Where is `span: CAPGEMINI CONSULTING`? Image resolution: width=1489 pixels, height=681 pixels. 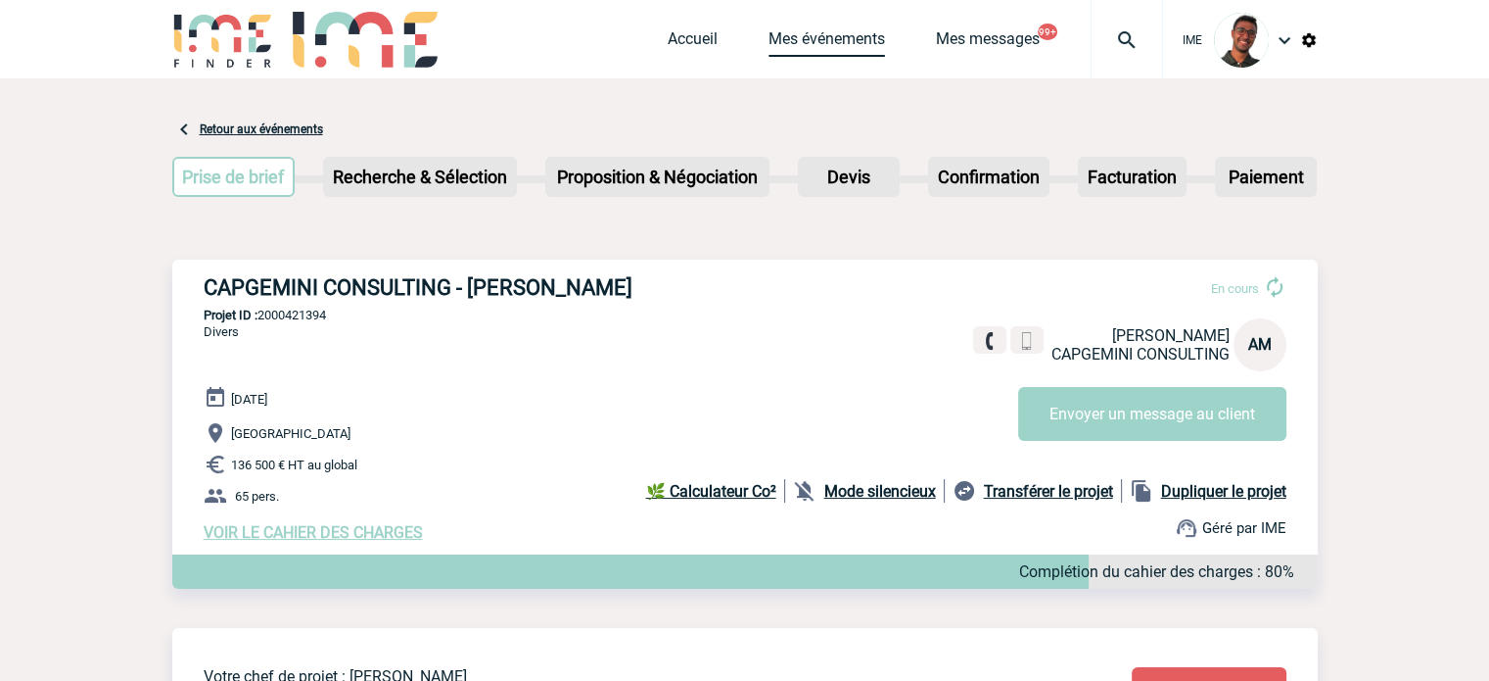
span: CAPGEMINI CONSULTING is located at coordinates (1141, 354).